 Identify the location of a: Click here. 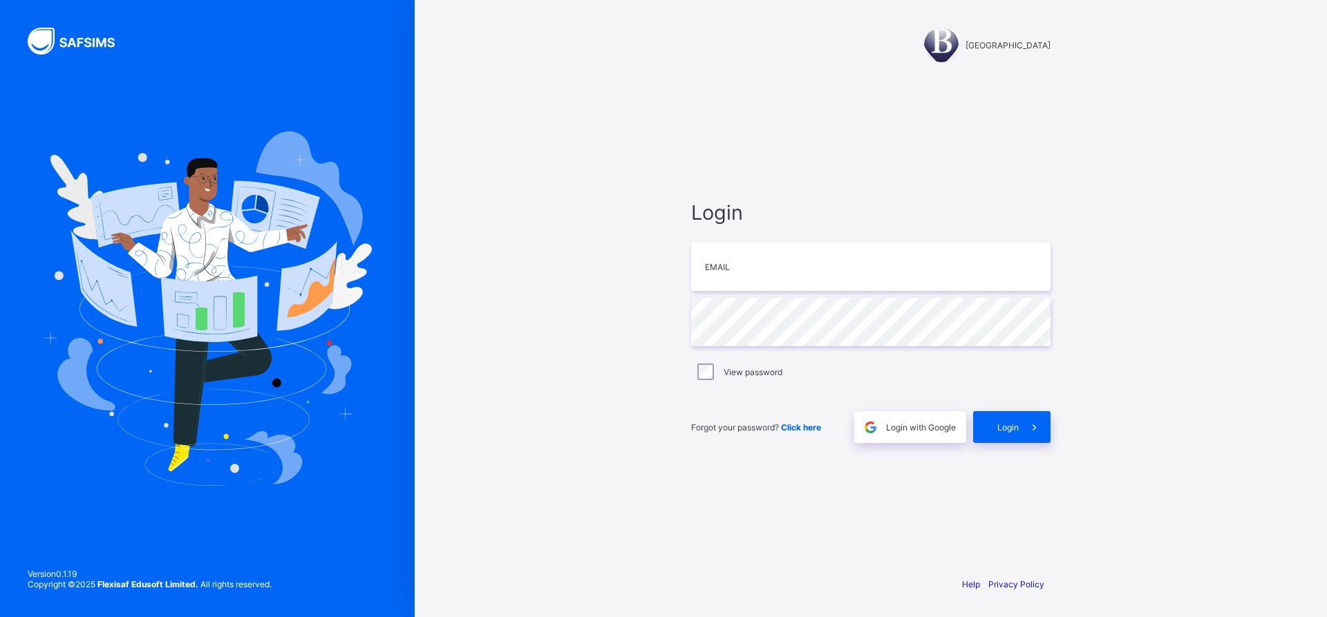
(801, 427).